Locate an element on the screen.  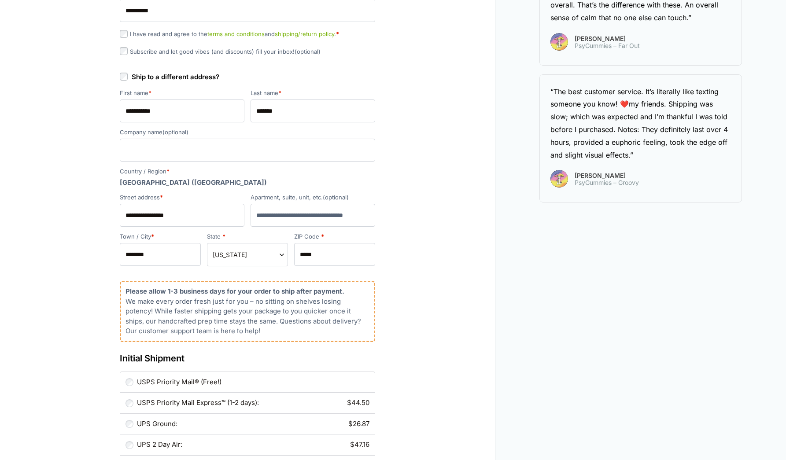
label: USPS Priority Mail® (Free!) is located at coordinates (253, 382).